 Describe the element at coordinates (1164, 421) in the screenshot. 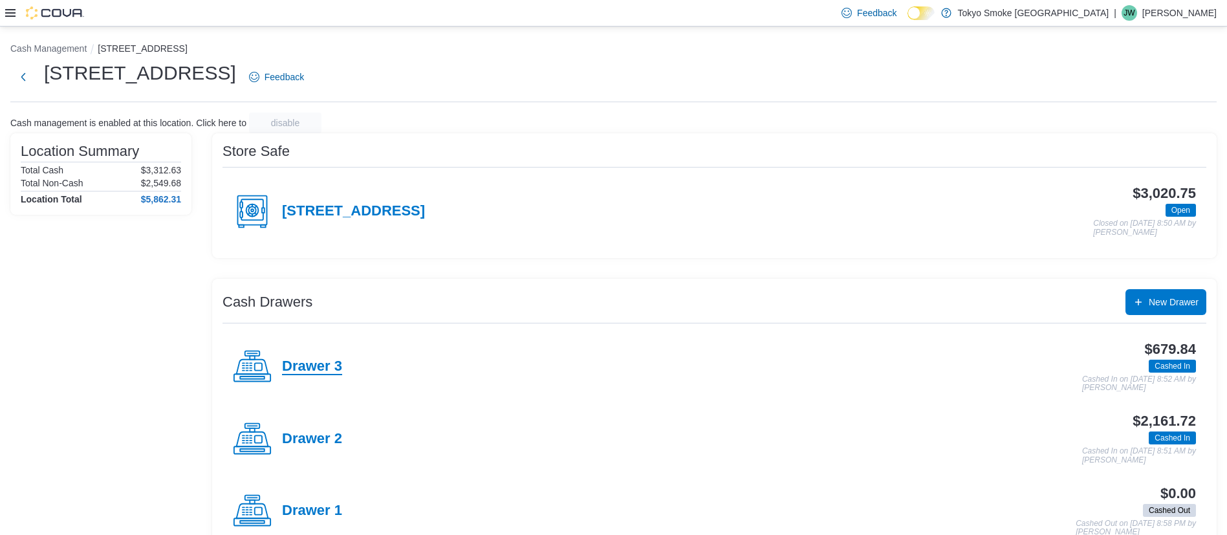

I see `h3: $2,161.72` at that location.